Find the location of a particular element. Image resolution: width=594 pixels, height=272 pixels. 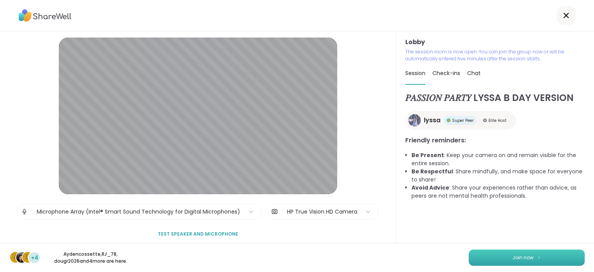

span: Session is located at coordinates (415, 73).